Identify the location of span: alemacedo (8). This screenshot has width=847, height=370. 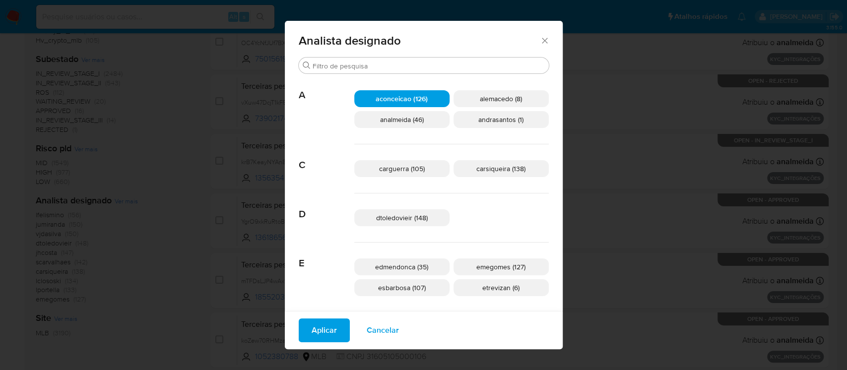
(501, 99).